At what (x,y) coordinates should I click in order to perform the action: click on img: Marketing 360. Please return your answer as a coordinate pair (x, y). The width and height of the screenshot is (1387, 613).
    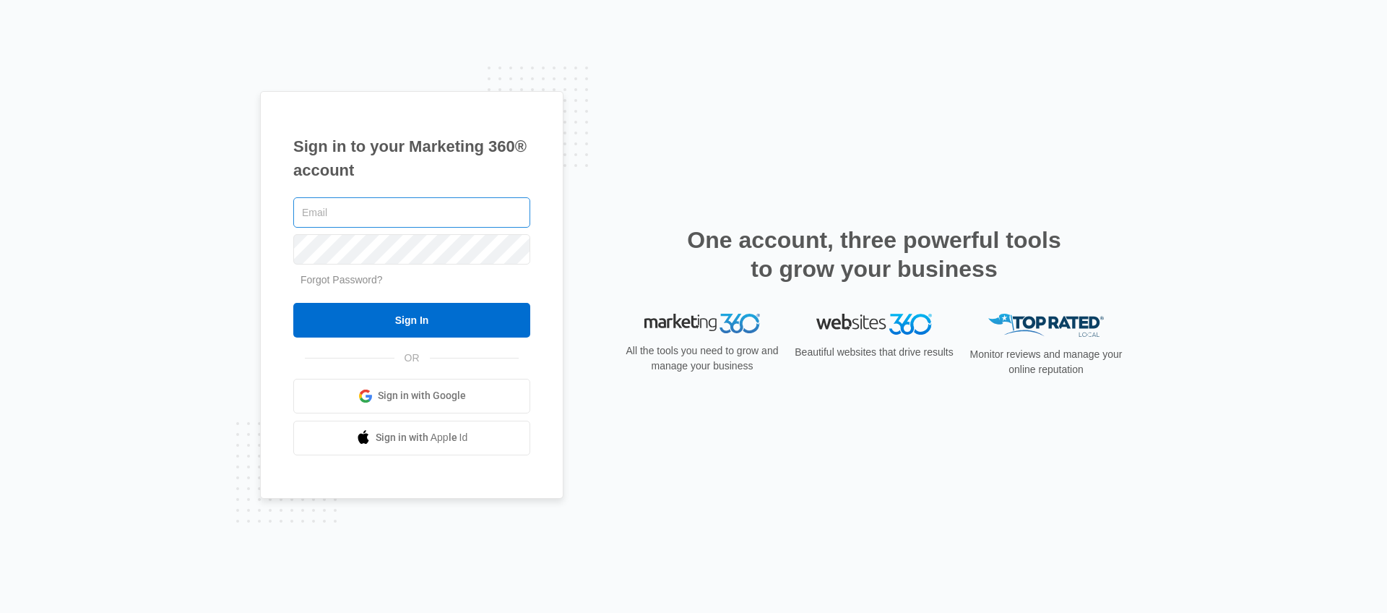
    Looking at the image, I should click on (702, 324).